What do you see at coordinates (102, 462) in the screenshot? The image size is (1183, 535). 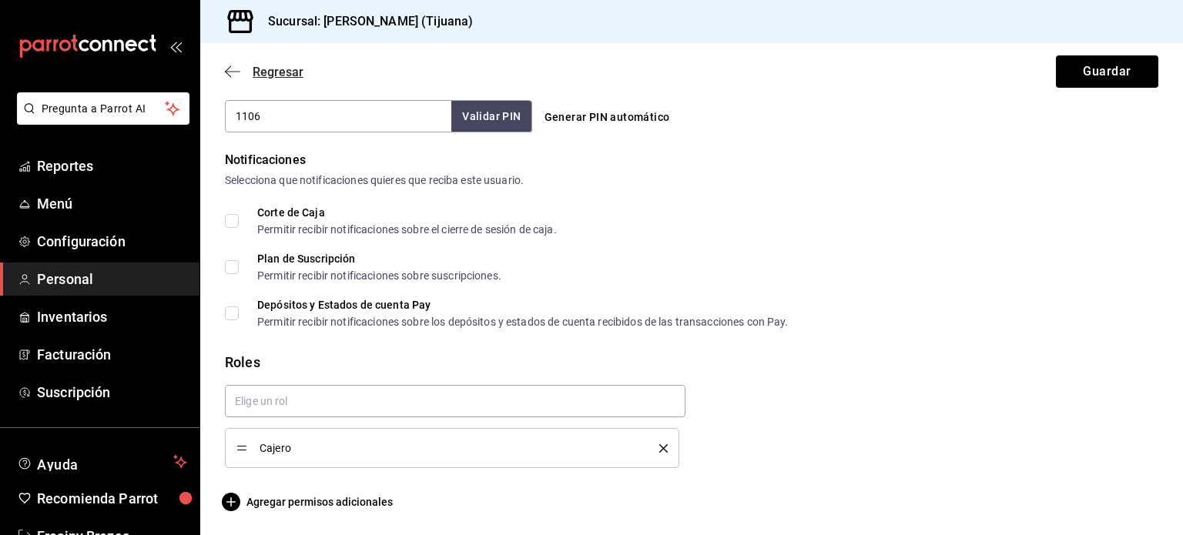 I see `span: Ayuda` at bounding box center [102, 462].